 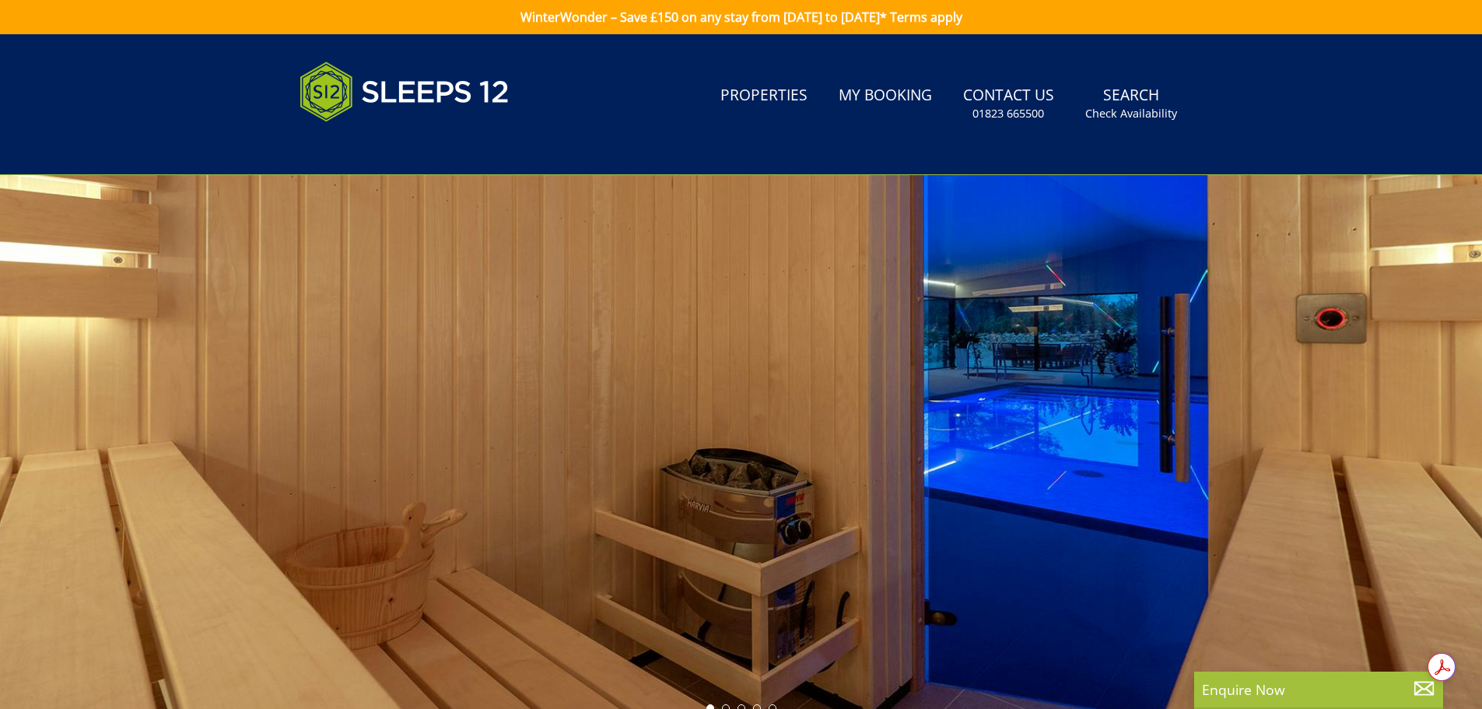 I want to click on small: 01823 665500, so click(x=1008, y=114).